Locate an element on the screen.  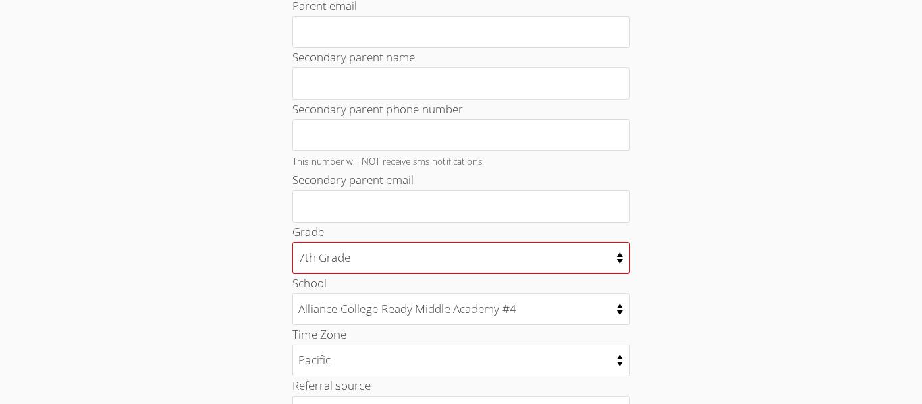
label: Referral source is located at coordinates (331, 385).